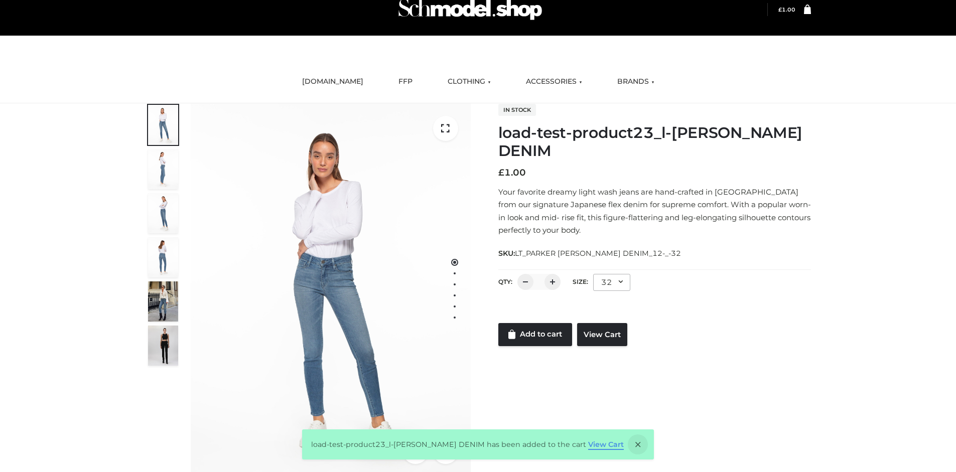 The height and width of the screenshot is (472, 956). Describe the element at coordinates (554, 82) in the screenshot. I see `a: ACCESSORIES` at that location.